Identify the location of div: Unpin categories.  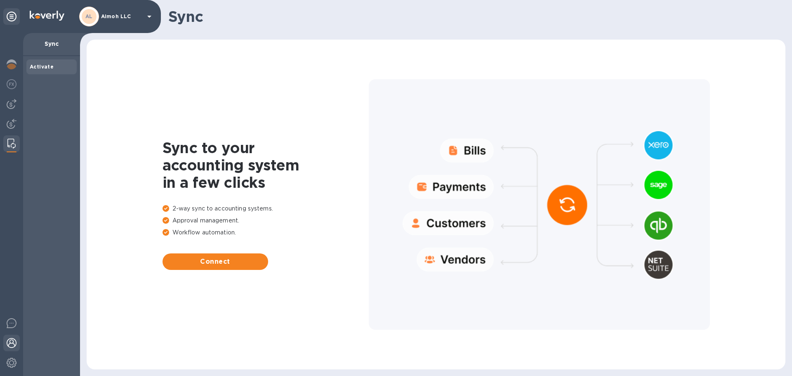
(12, 16).